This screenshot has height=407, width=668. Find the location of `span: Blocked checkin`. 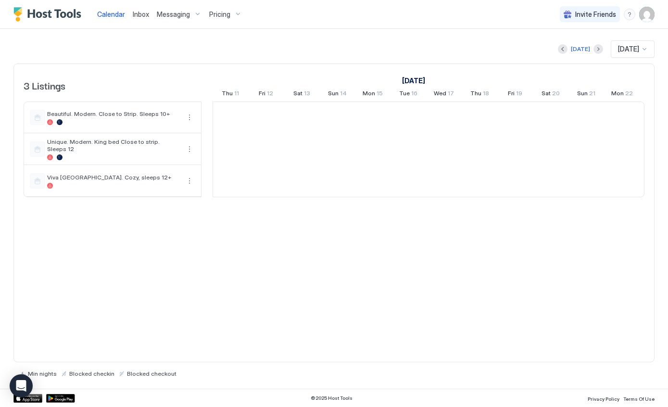

span: Blocked checkin is located at coordinates (92, 373).